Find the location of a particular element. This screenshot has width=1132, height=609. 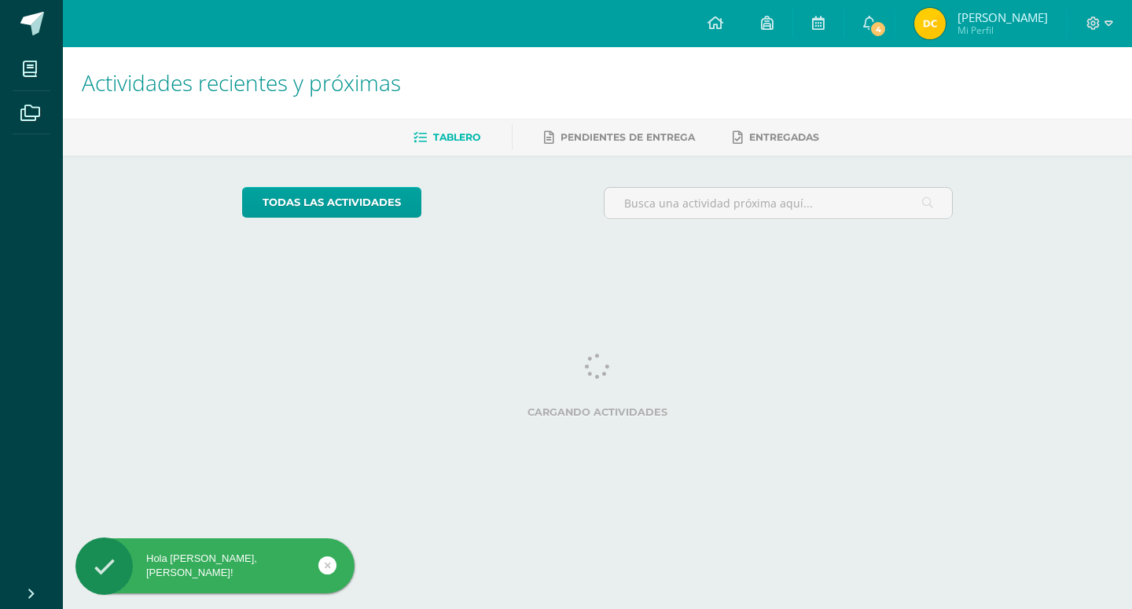

span: Pendientes de entrega is located at coordinates (627, 137).